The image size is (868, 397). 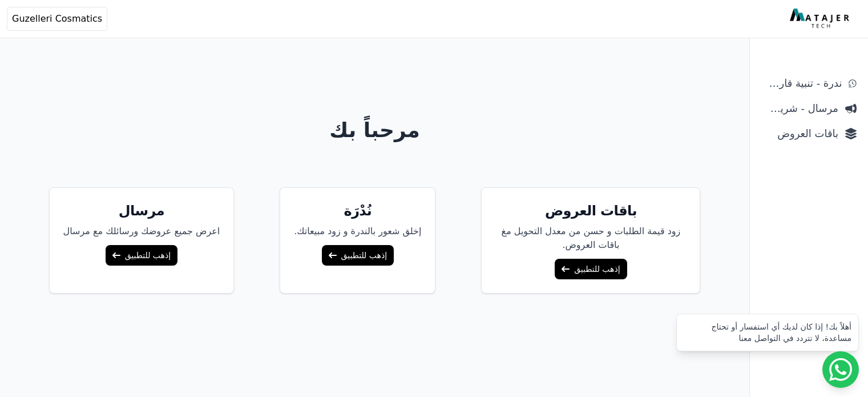 I want to click on span: Guzelleri Cosmatics, so click(x=57, y=19).